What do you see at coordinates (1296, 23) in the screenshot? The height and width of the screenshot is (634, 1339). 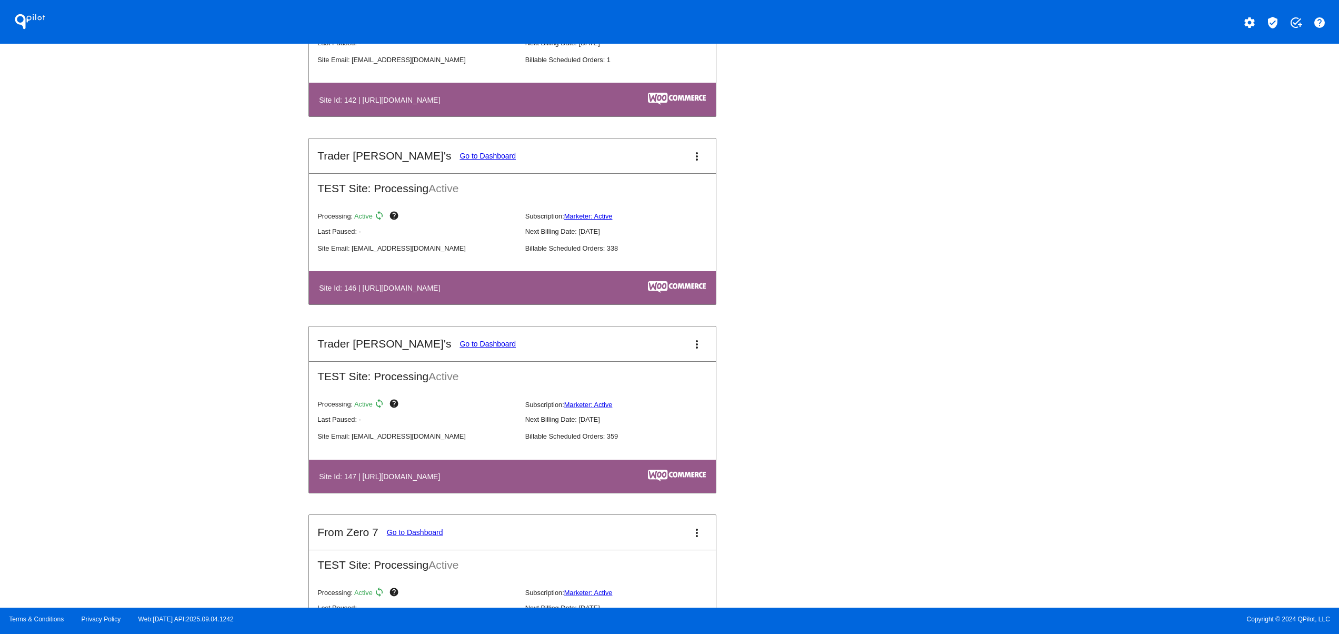 I see `mat-icon: add_task` at bounding box center [1296, 23].